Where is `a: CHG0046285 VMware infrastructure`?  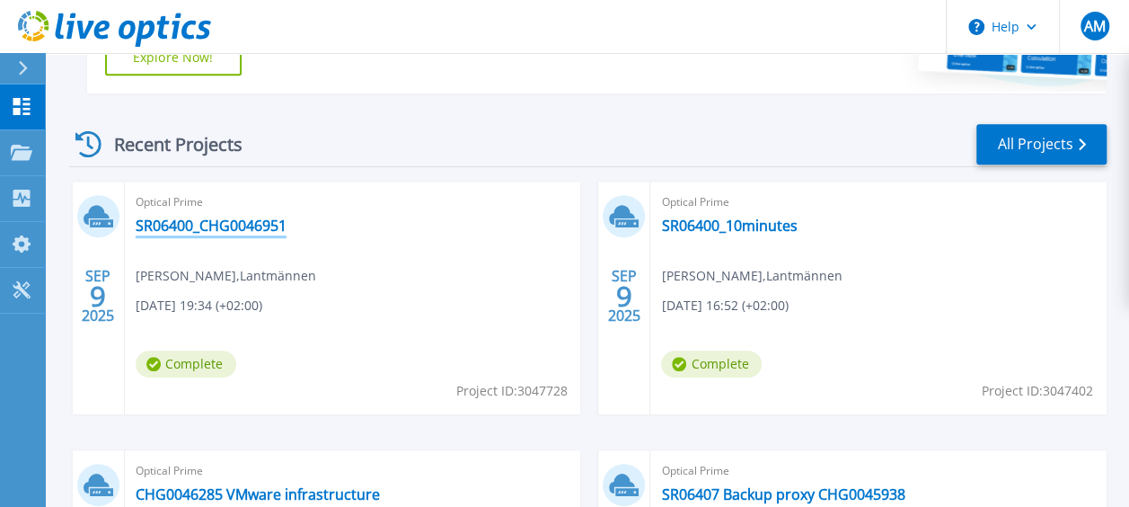 a: CHG0046285 VMware infrastructure is located at coordinates (258, 494).